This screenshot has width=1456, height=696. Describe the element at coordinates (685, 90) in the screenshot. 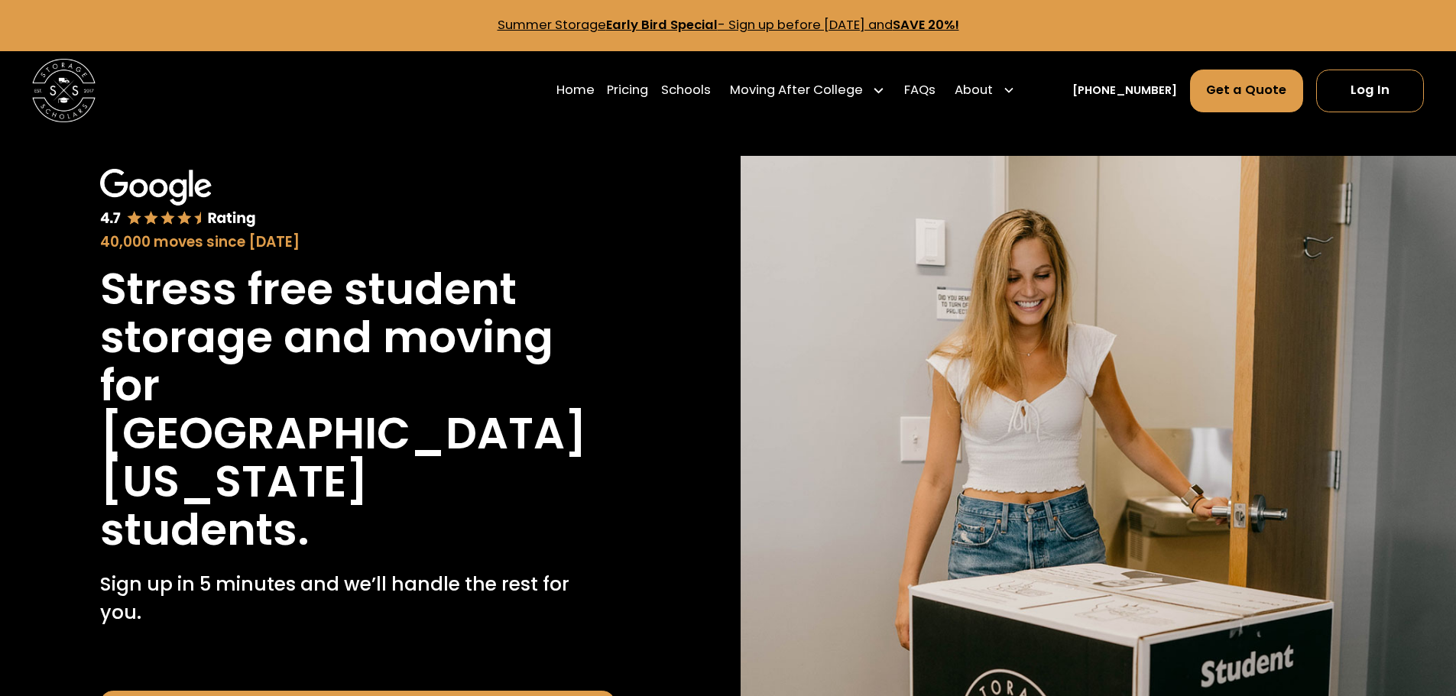

I see `a: Schools` at that location.